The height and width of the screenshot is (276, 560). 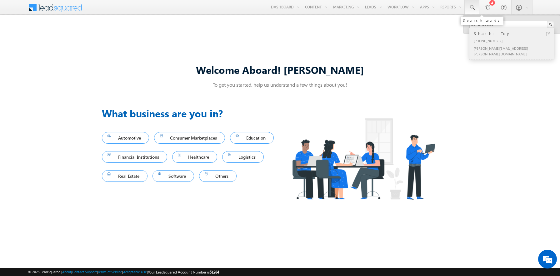 What do you see at coordinates (84, 271) in the screenshot?
I see `a: Contact Support` at bounding box center [84, 271].